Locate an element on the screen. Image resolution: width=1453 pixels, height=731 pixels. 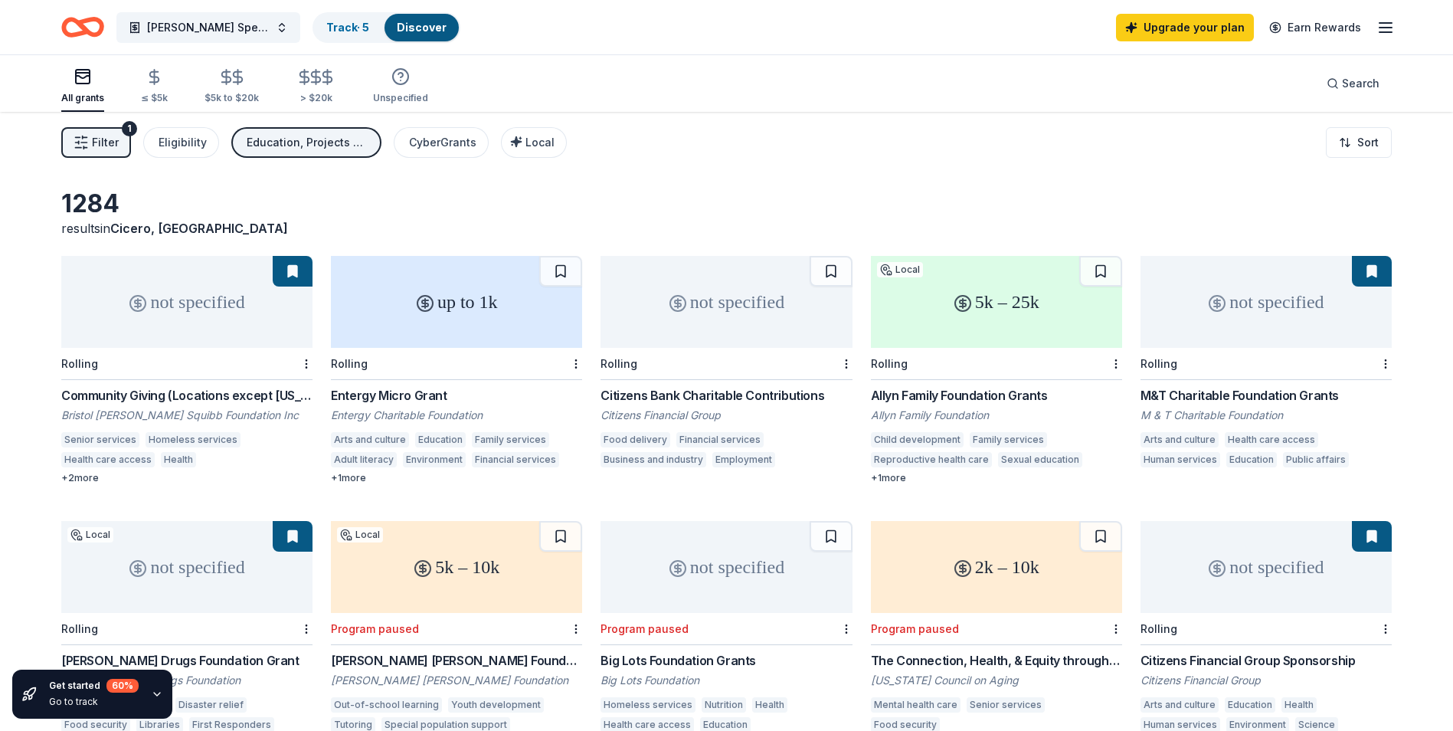
a: 5k – 25kLocalRollingAllyn Family Foundation GrantsAllyn Family FoundationChild developmentFamily ... is located at coordinates (996, 370).